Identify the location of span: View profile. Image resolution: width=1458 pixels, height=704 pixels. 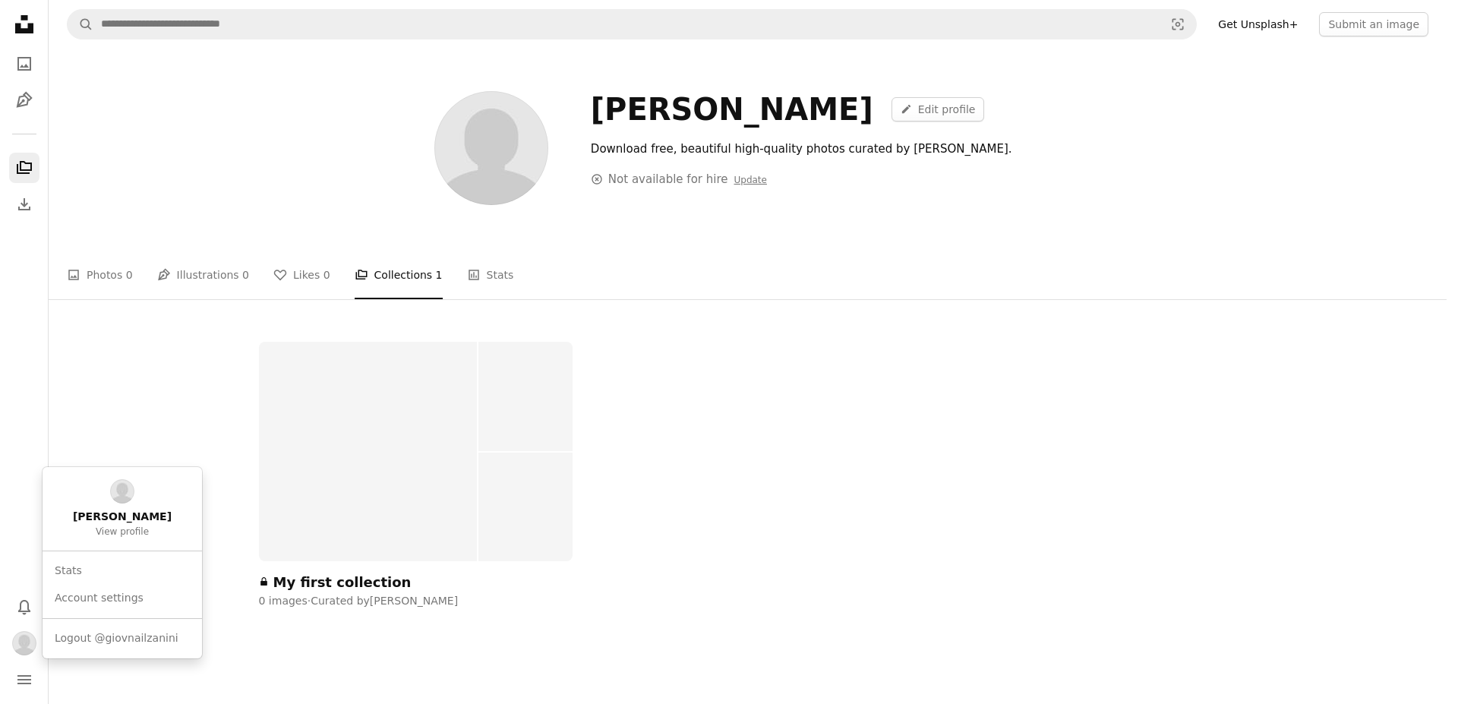
(122, 532).